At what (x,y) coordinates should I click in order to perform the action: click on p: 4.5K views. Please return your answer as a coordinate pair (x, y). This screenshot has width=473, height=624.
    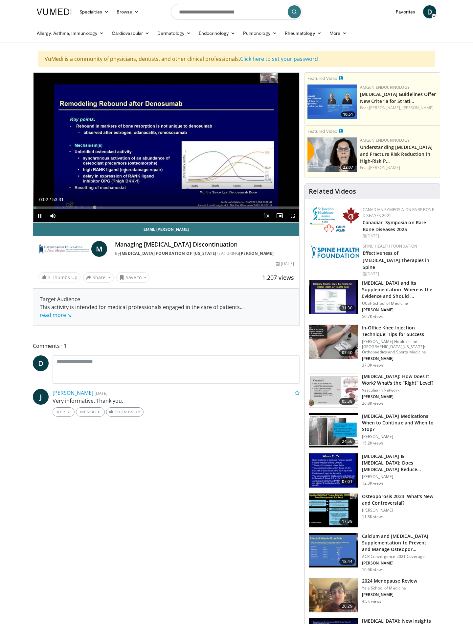
    Looking at the image, I should click on (372, 601).